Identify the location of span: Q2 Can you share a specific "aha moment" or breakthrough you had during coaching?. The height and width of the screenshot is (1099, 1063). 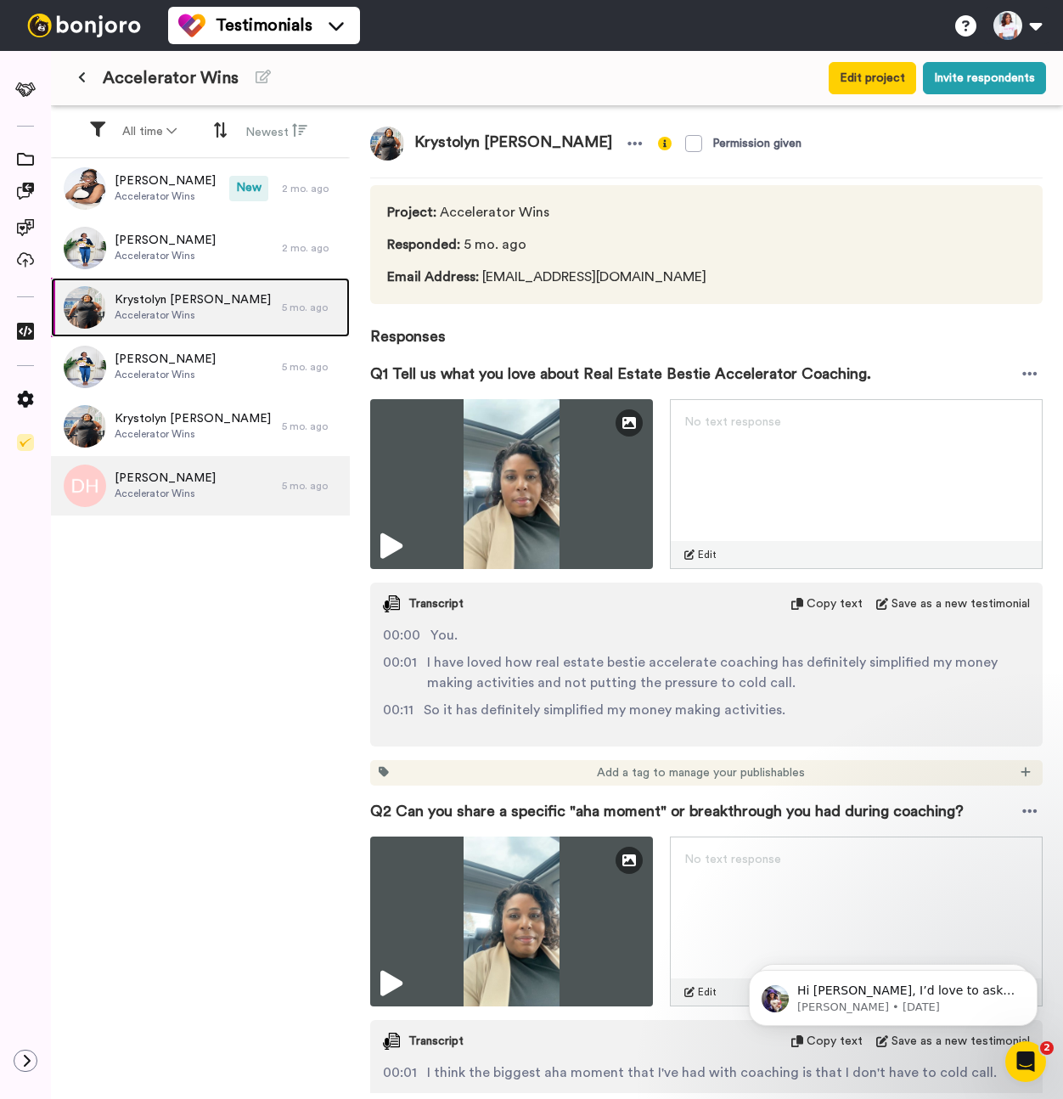
(667, 811).